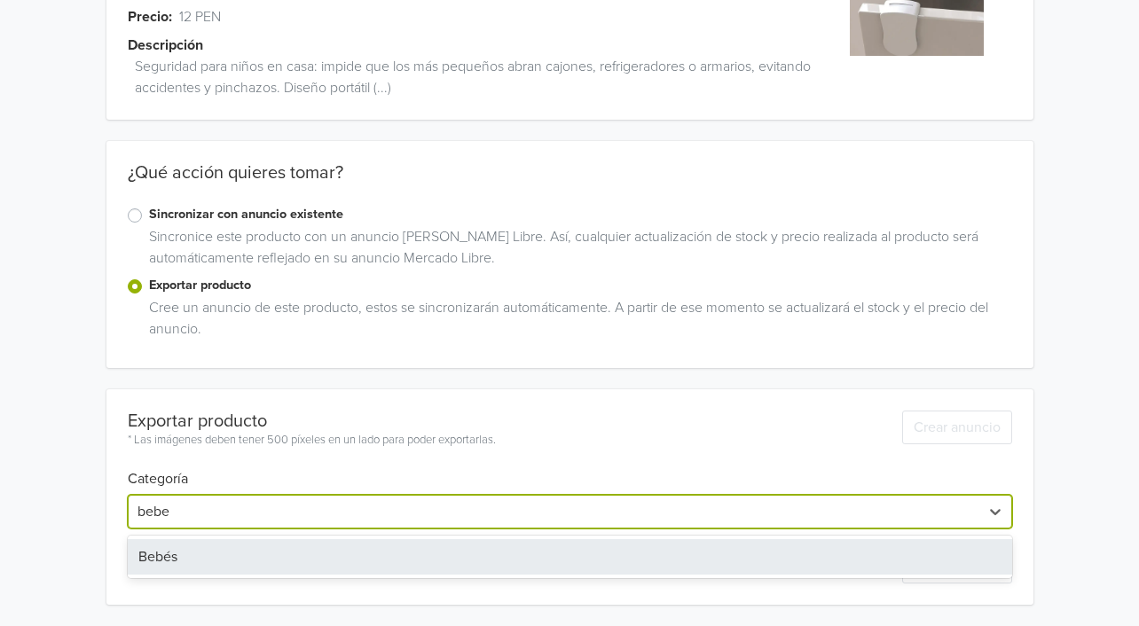 This screenshot has width=1139, height=626. What do you see at coordinates (577, 322) in the screenshot?
I see `div: Cree un anuncio de este producto, estos se sincronizarán automáticamente. A partir de ese momento...` at bounding box center [577, 322].